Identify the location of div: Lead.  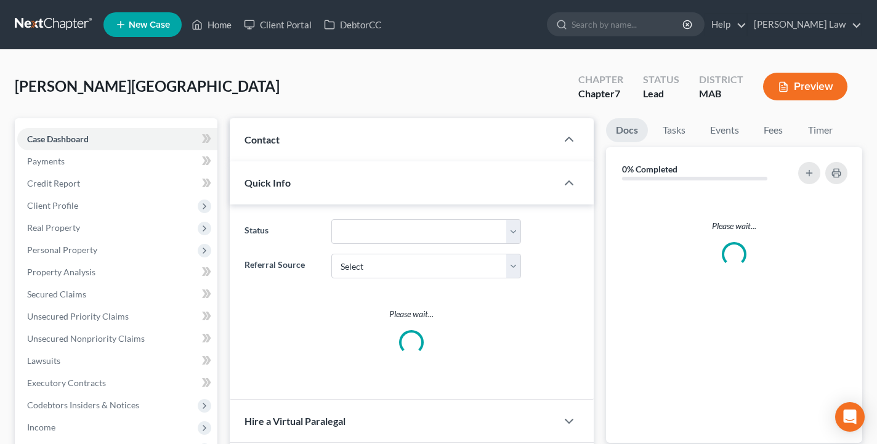
(661, 94).